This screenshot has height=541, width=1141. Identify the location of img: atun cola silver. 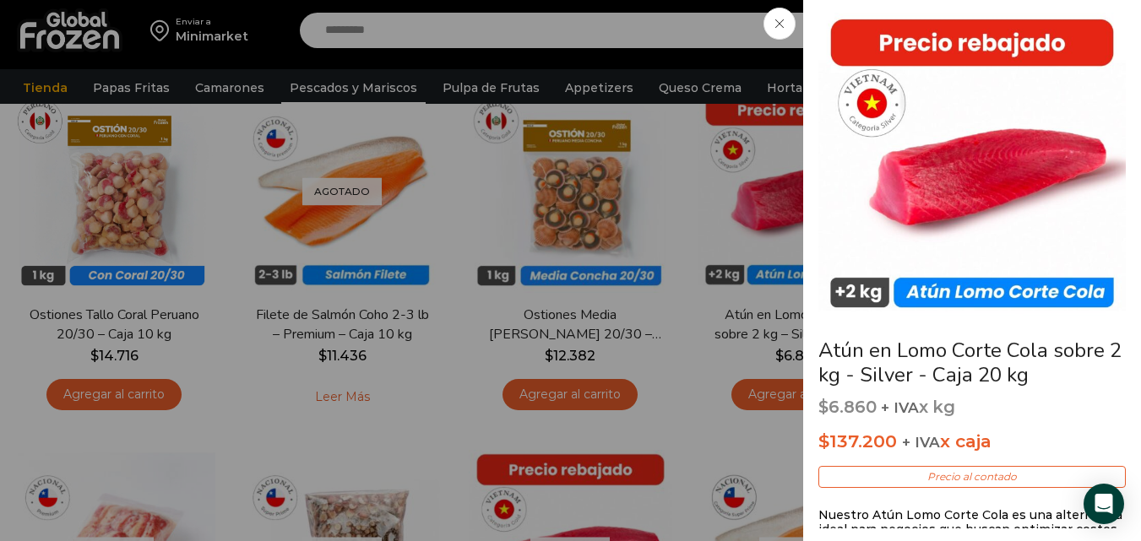
(972, 166).